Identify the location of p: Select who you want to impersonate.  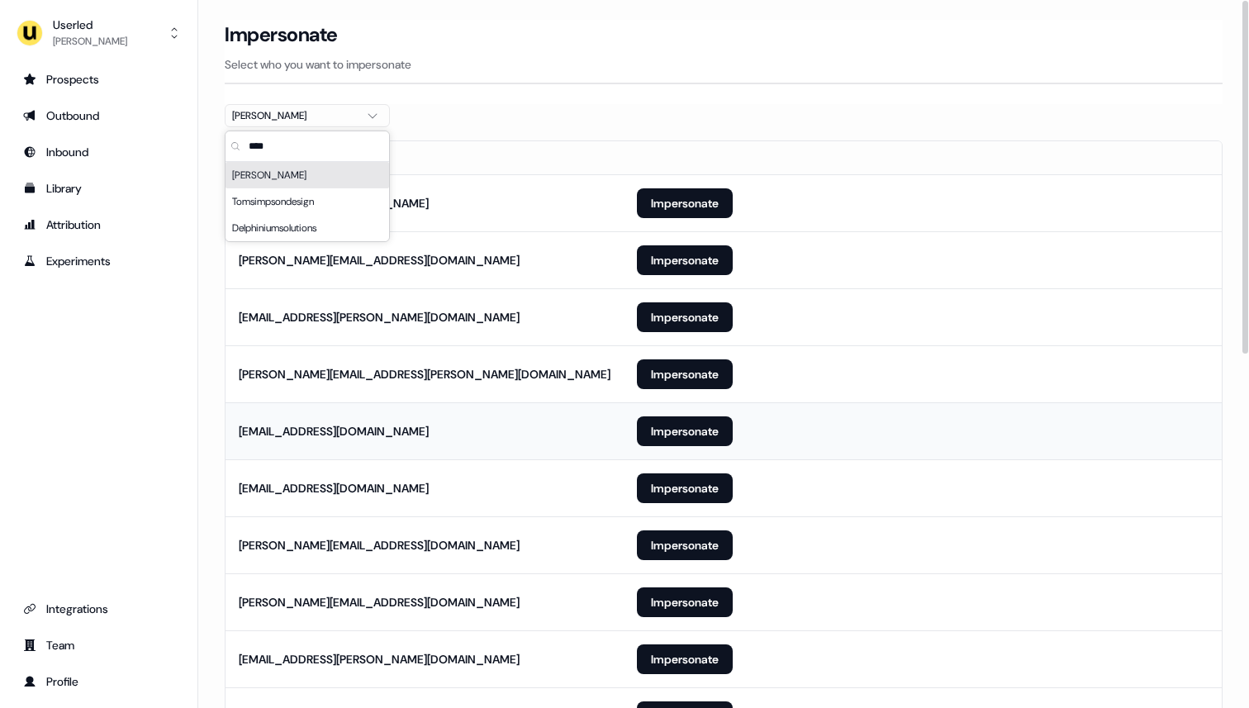
(724, 64).